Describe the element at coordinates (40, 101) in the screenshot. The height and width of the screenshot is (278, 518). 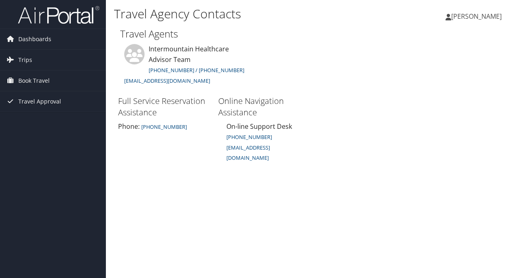
I see `span: Travel Approval` at that location.